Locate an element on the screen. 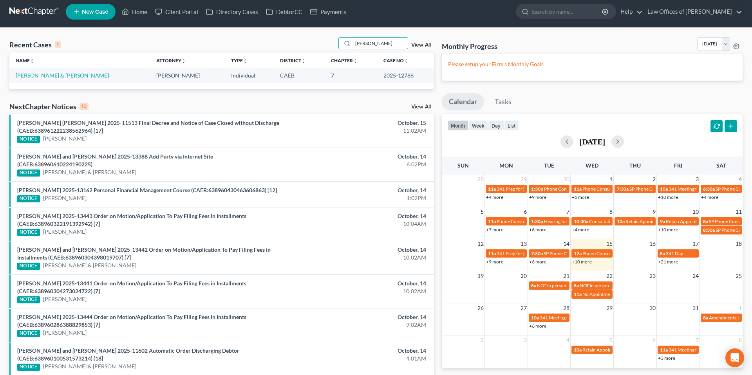 This screenshot has width=752, height=375. div: 9:02AM is located at coordinates (360, 325).